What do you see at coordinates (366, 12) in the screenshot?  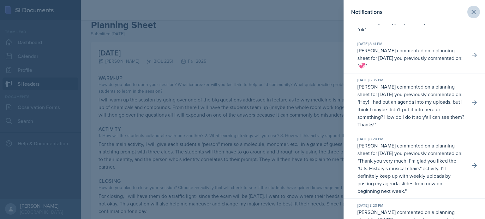 I see `h2: Notifications` at bounding box center [366, 12].